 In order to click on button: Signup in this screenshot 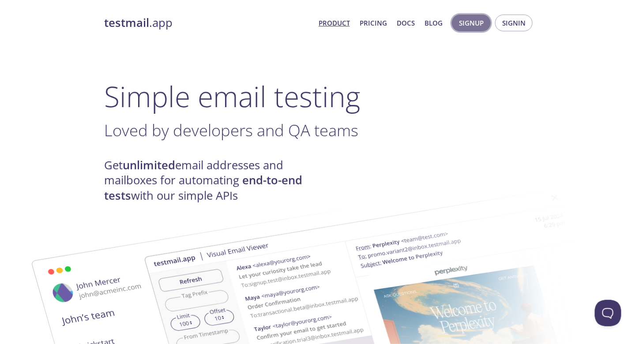, I will do `click(471, 23)`.